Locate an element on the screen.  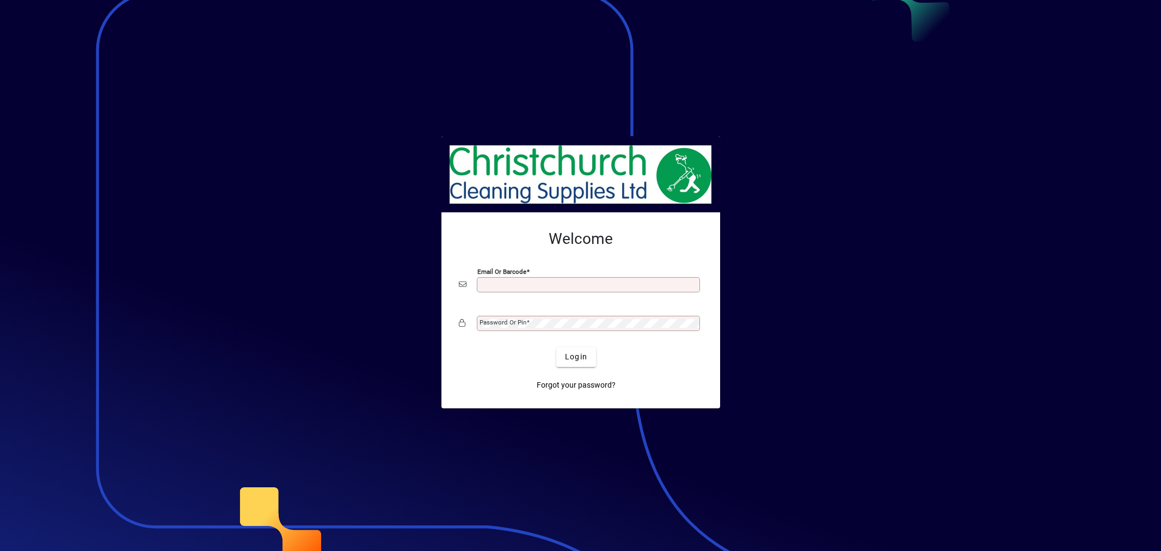
button: Login is located at coordinates (576, 357).